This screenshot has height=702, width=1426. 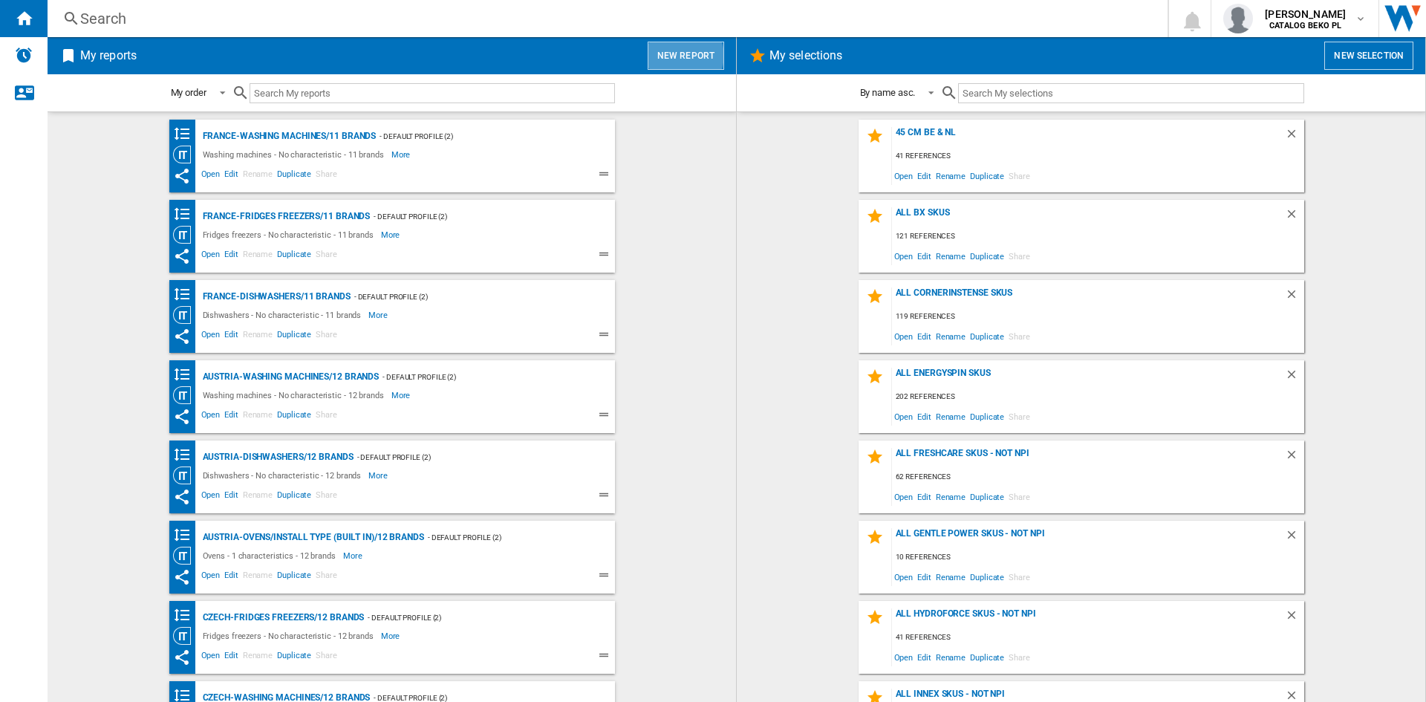 What do you see at coordinates (1130, 93) in the screenshot?
I see `input: Search My selections` at bounding box center [1130, 93].